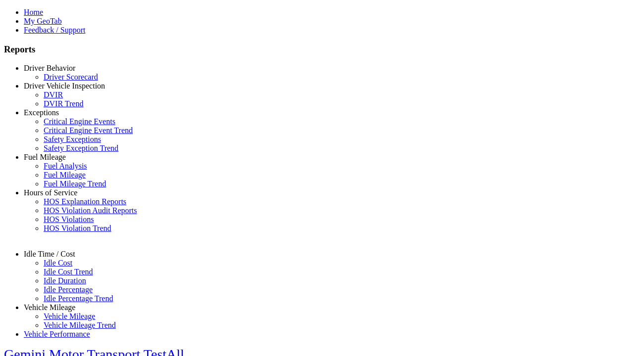 The height and width of the screenshot is (356, 634). Describe the element at coordinates (80, 325) in the screenshot. I see `a: Vehicle Mileage Trend` at that location.